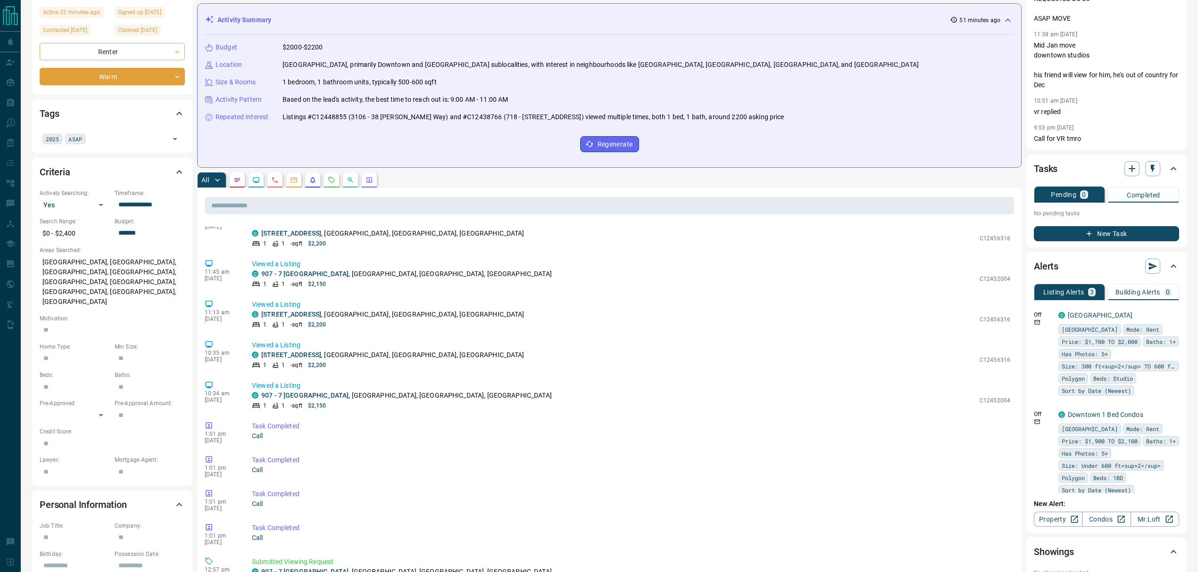 This screenshot has height=572, width=1198. What do you see at coordinates (74, 222) in the screenshot?
I see `p: Search Range:` at bounding box center [74, 222].